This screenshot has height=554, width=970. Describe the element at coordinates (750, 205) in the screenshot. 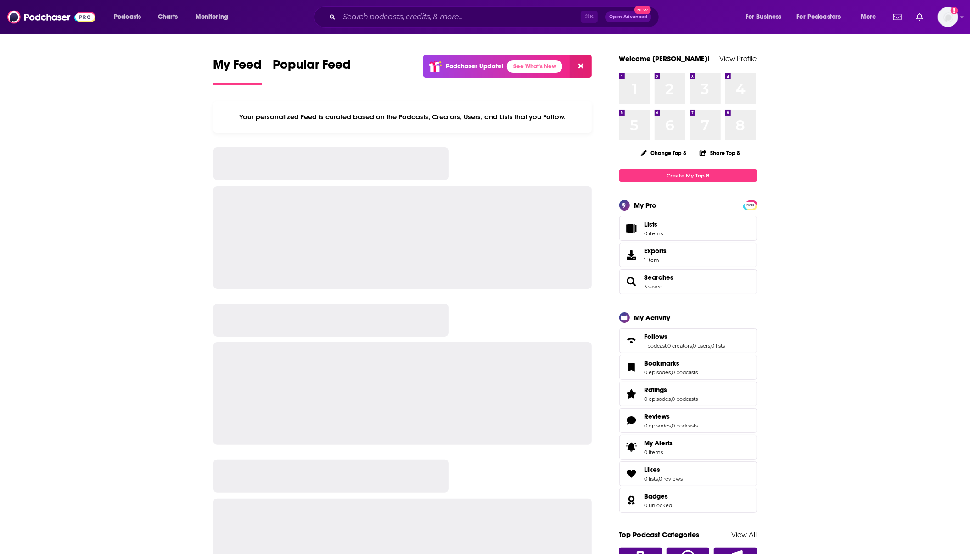

I see `span: PRO` at that location.